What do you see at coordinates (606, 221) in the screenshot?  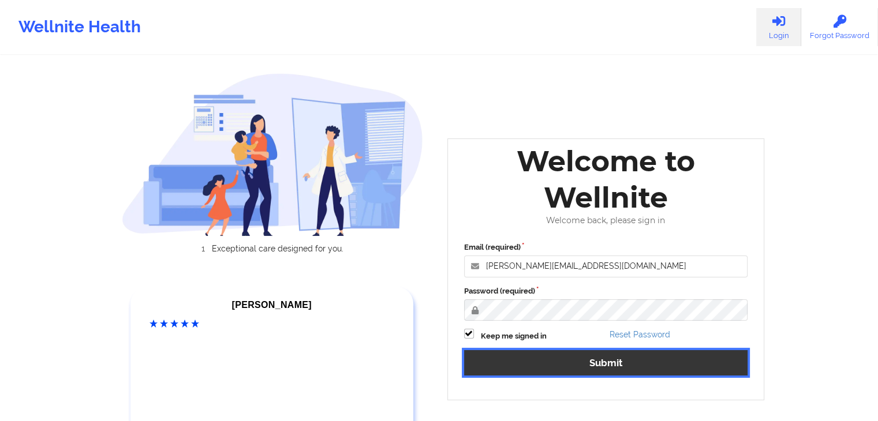 I see `div: Welcome back, please sign in` at bounding box center [606, 221].